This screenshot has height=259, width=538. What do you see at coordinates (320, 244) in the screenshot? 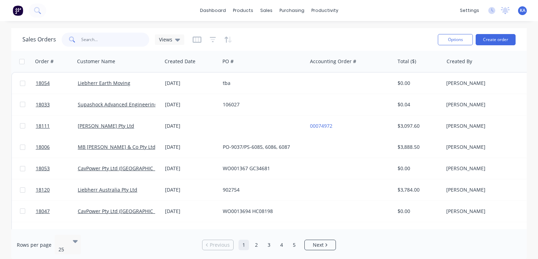
I see `a: Next page` at bounding box center [320, 244].